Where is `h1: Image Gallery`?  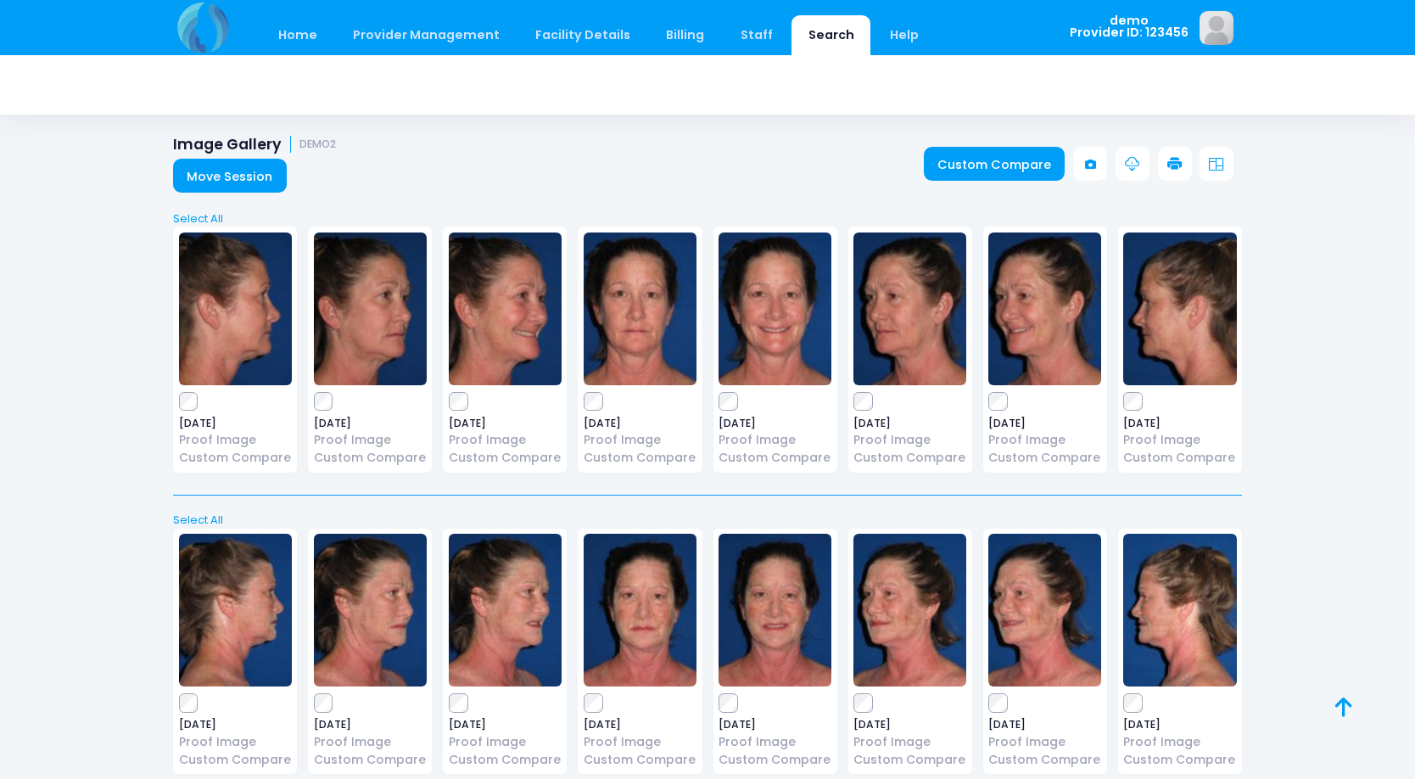
h1: Image Gallery is located at coordinates (255, 144).